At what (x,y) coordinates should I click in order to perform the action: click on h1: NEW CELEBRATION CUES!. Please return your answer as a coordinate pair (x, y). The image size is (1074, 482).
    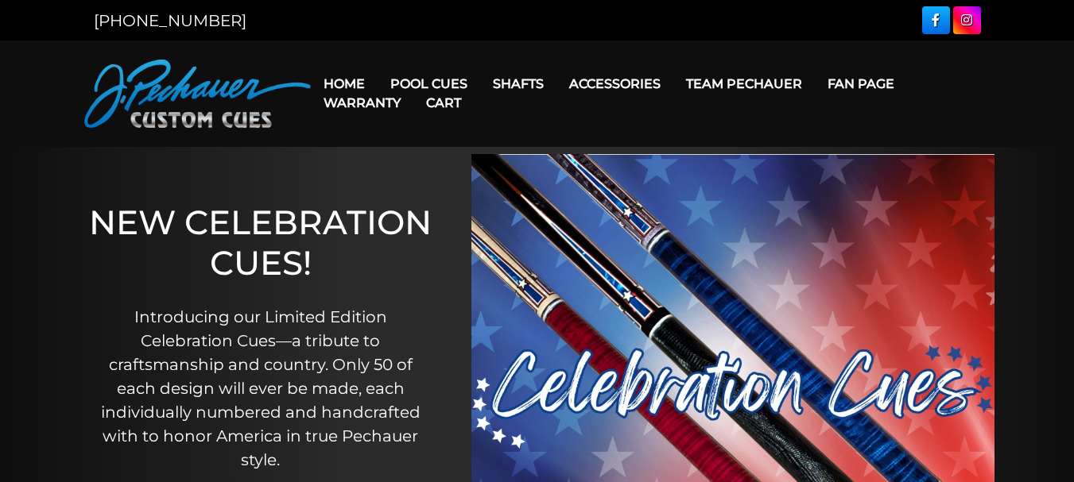
    Looking at the image, I should click on (260, 242).